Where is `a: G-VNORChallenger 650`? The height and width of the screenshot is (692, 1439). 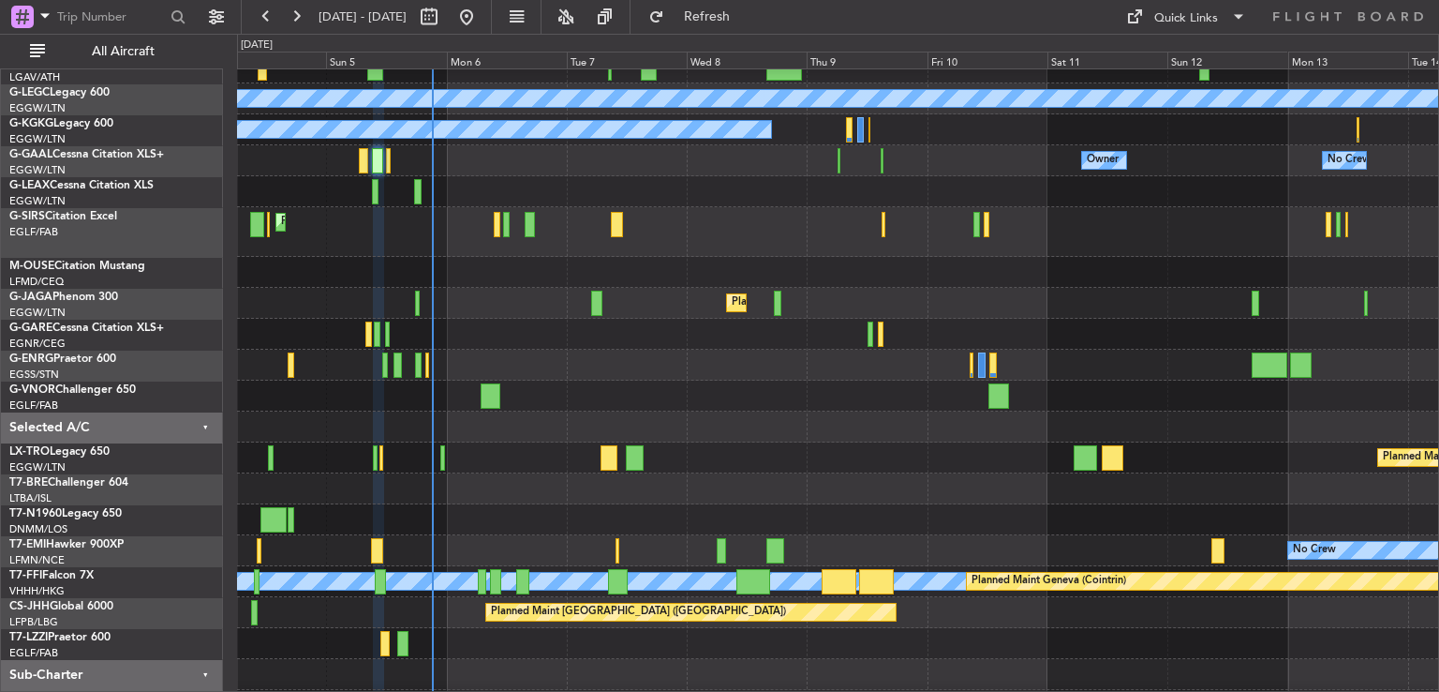
a: G-VNORChallenger 650 is located at coordinates (72, 390).